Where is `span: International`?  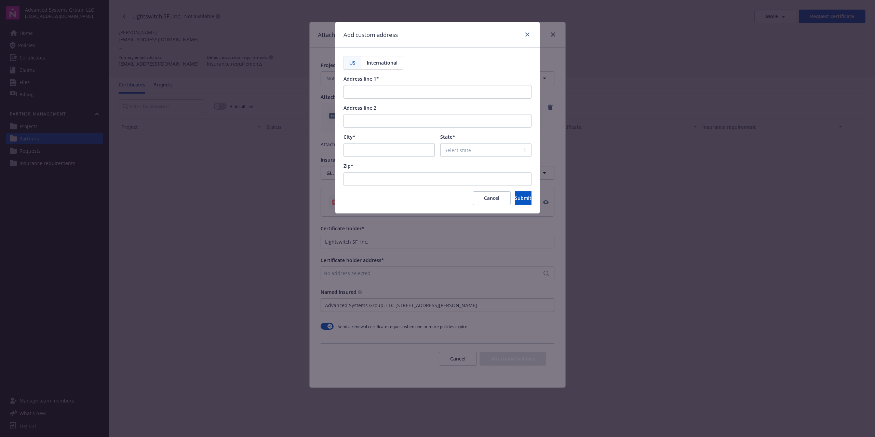 span: International is located at coordinates (382, 63).